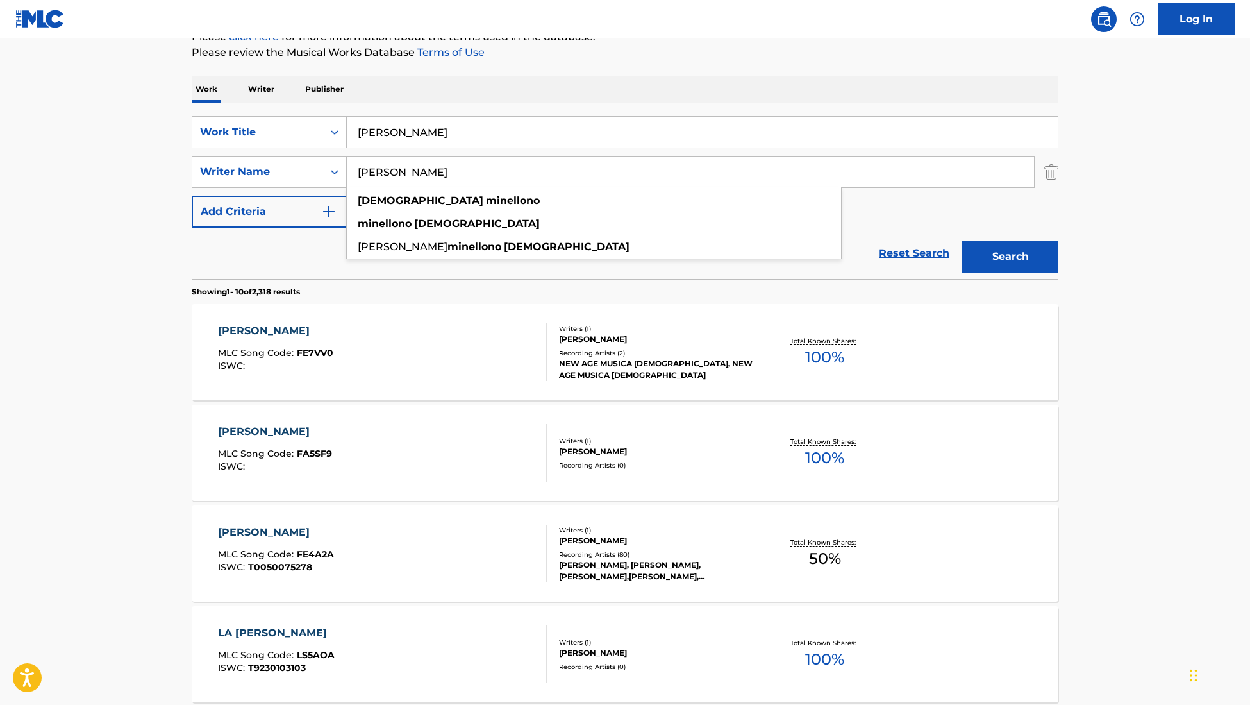  What do you see at coordinates (1196, 19) in the screenshot?
I see `a: Log In` at bounding box center [1196, 19].